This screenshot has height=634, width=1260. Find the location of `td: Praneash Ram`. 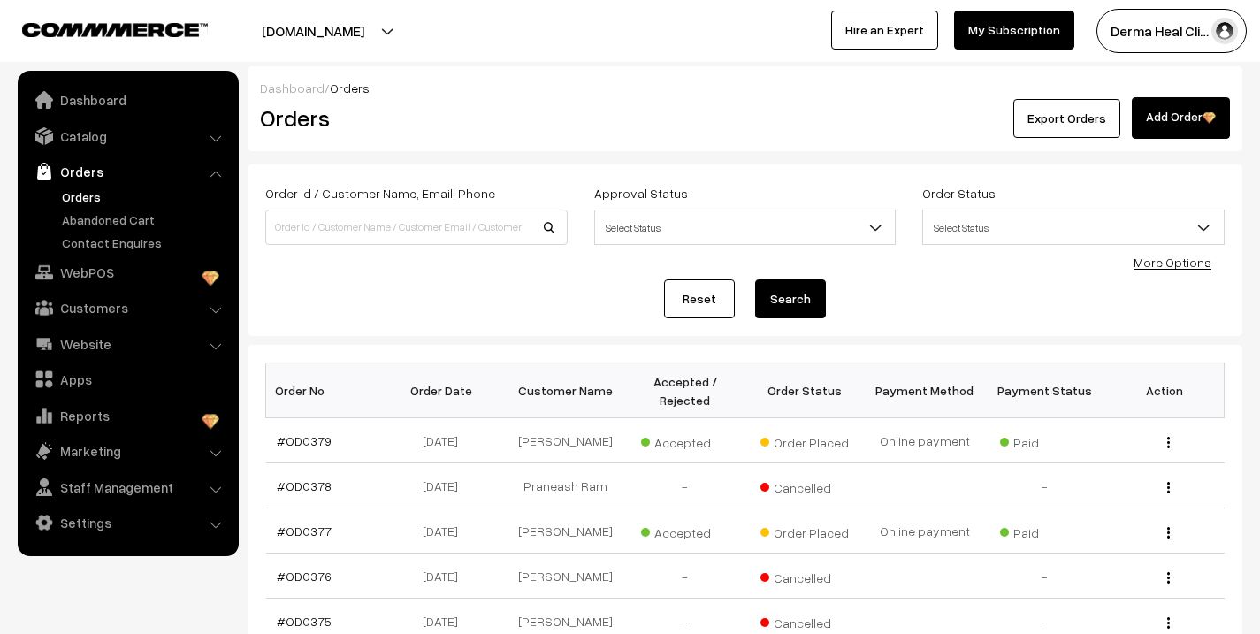

td: Praneash Ram is located at coordinates (566, 486).